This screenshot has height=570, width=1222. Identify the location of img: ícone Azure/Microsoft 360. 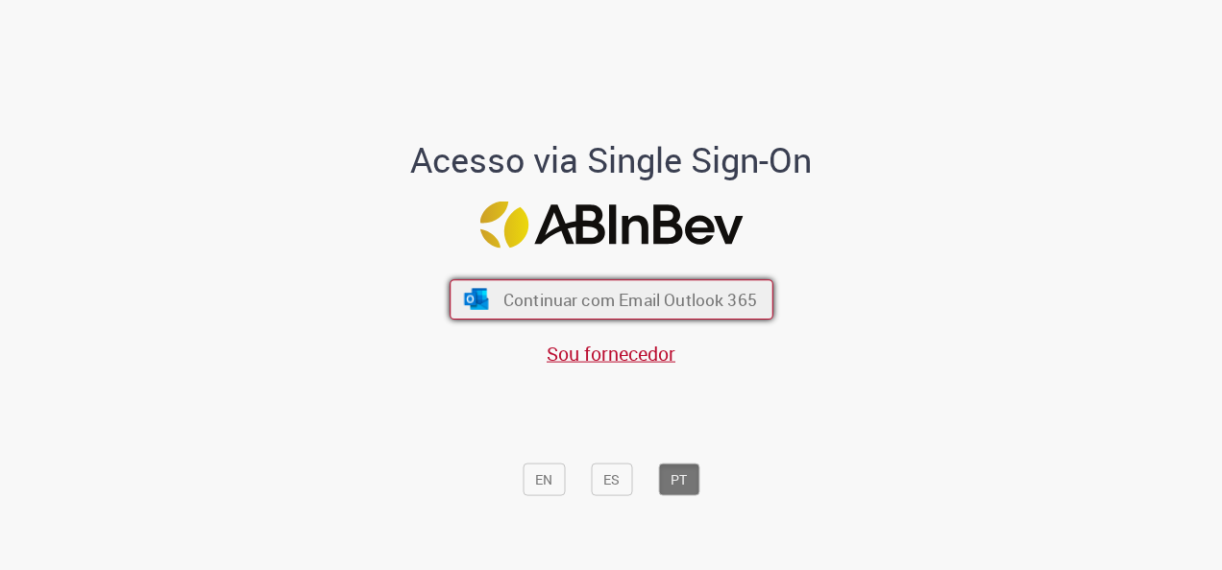
(475, 300).